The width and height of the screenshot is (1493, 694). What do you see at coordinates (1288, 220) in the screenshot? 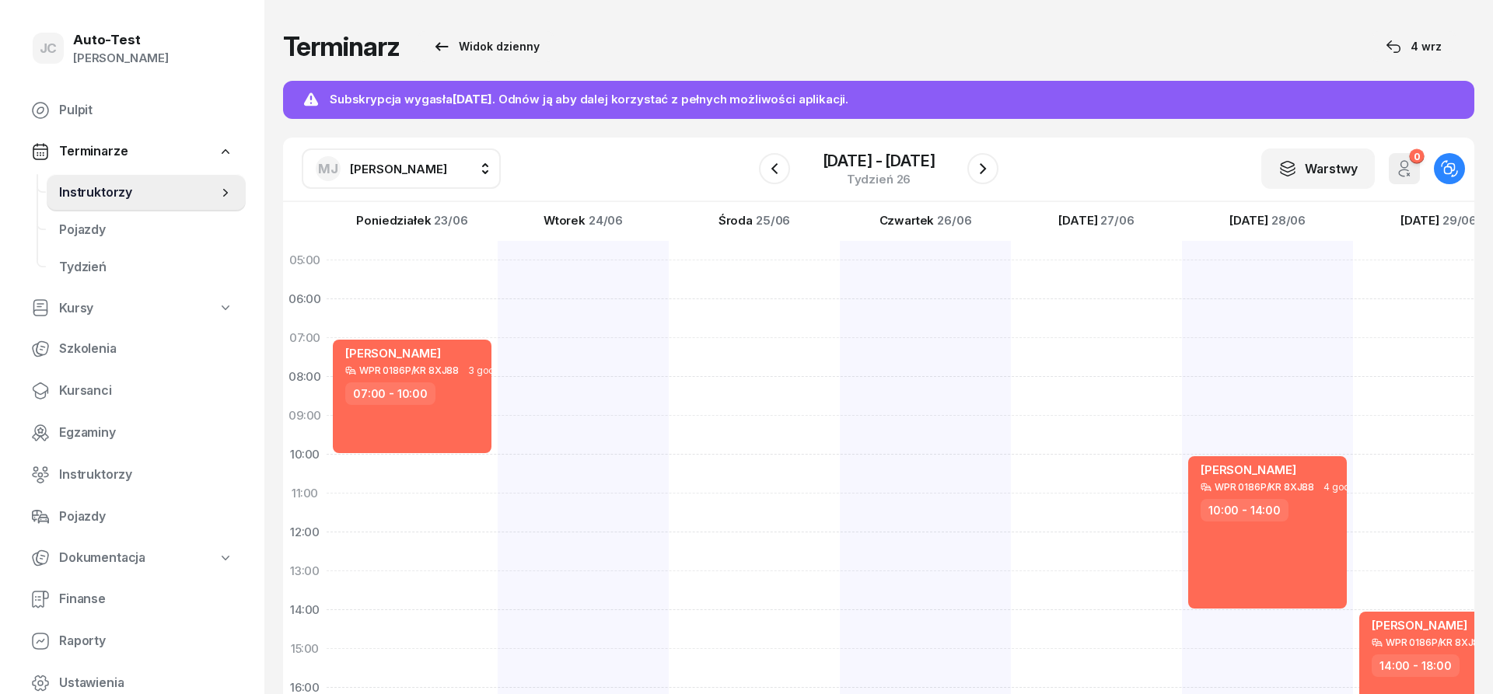
I see `span: 28/06` at bounding box center [1288, 220].